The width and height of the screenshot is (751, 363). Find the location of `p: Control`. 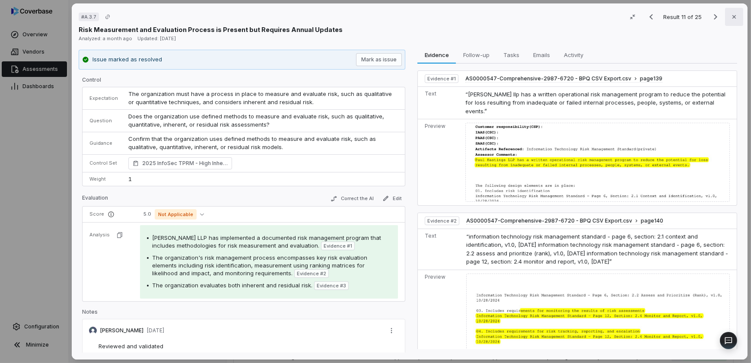

p: Control is located at coordinates (244, 82).